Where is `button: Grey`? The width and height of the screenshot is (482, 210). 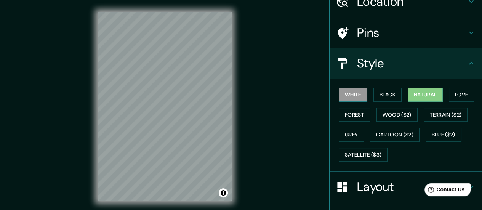 button: Grey is located at coordinates (351, 135).